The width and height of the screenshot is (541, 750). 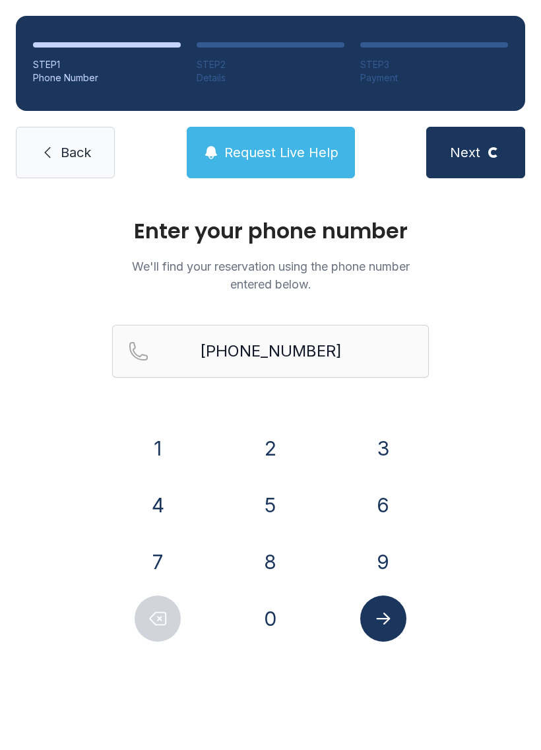 I want to click on button: 2, so click(x=271, y=448).